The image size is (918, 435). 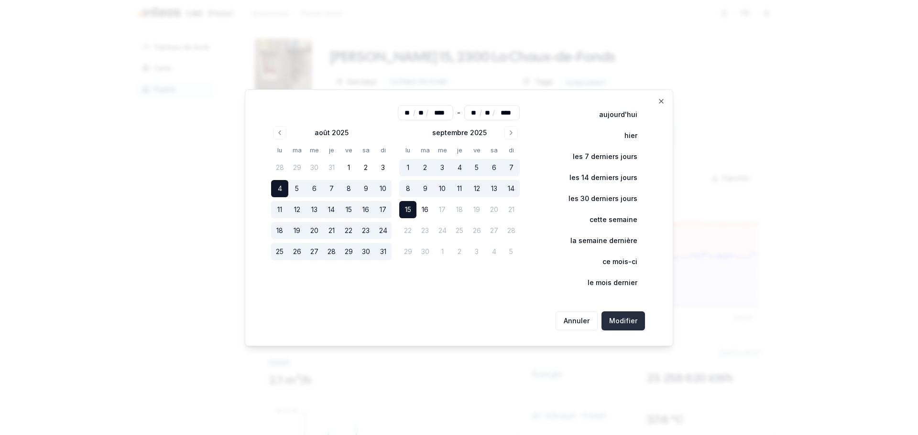 What do you see at coordinates (623, 321) in the screenshot?
I see `button: Modifier` at bounding box center [623, 321].